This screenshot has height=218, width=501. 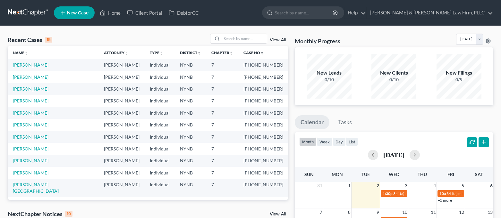 I want to click on a: +5 more, so click(x=445, y=200).